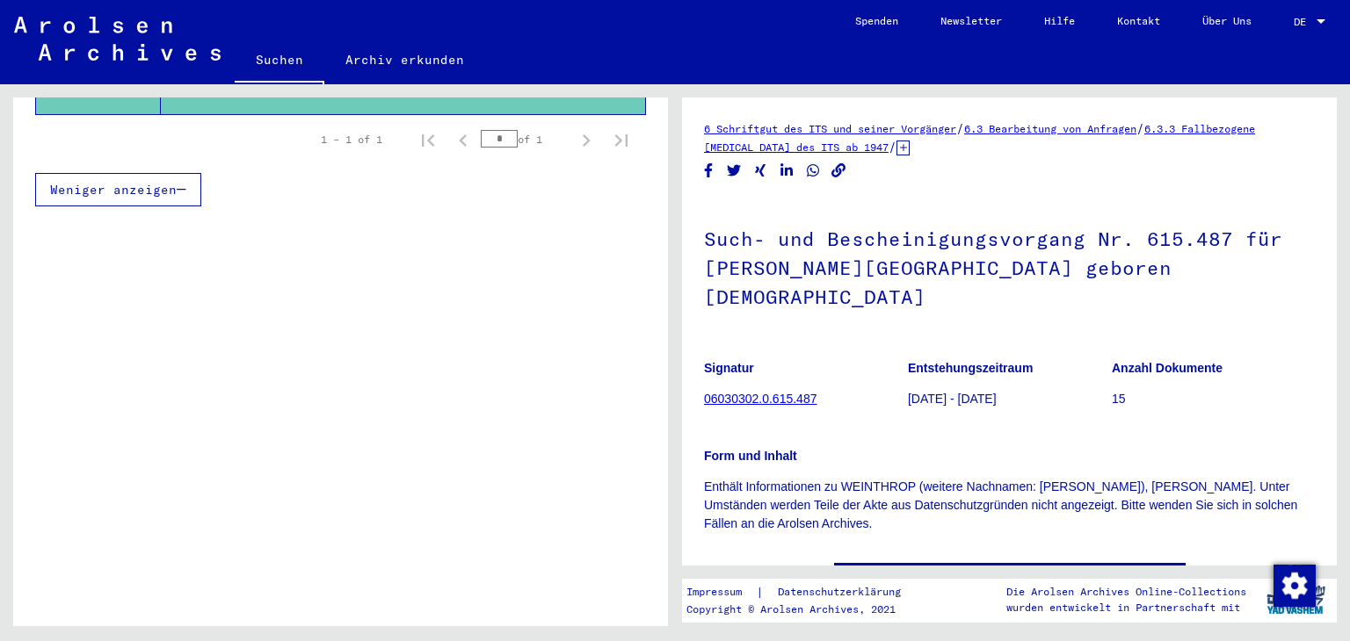 Image resolution: width=1350 pixels, height=641 pixels. What do you see at coordinates (1126, 592) in the screenshot?
I see `p: Die Arolsen Archives Online-Collections` at bounding box center [1126, 592].